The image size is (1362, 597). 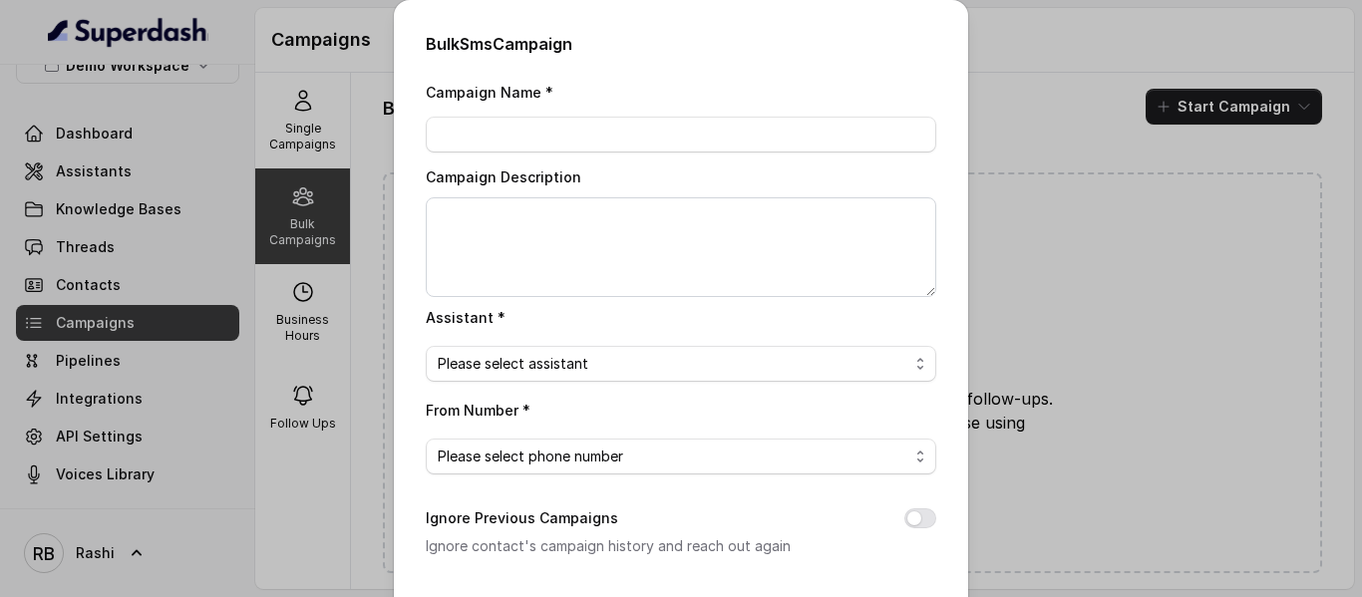 I want to click on label: From Number *, so click(x=478, y=410).